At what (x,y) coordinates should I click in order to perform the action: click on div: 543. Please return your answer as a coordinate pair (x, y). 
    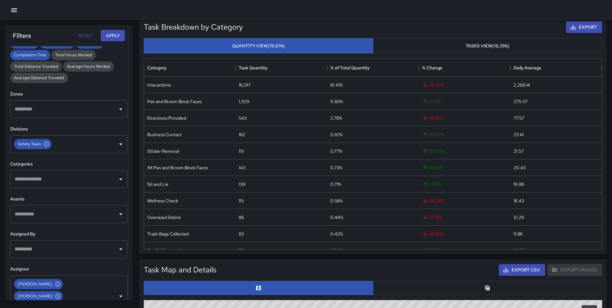
    Looking at the image, I should click on (242, 118).